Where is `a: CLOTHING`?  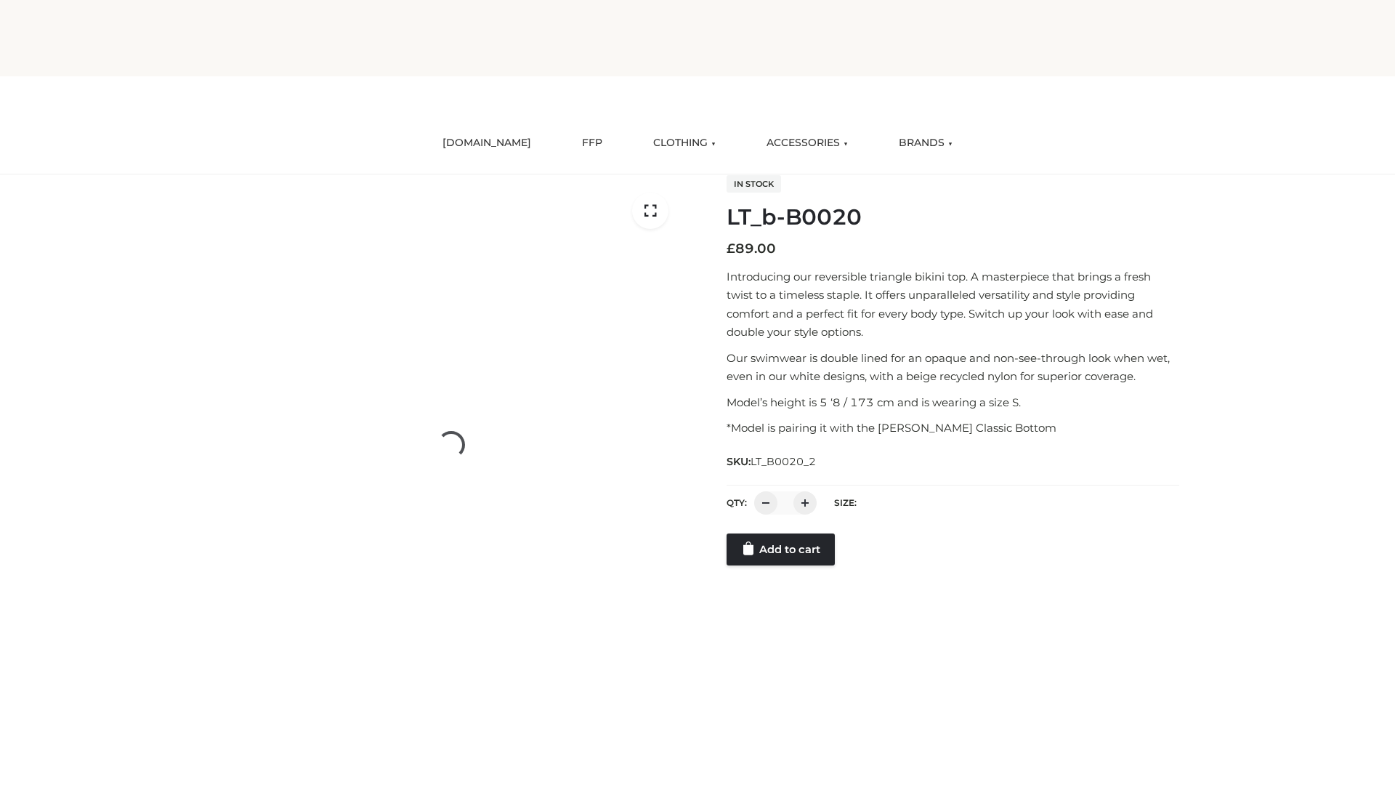 a: CLOTHING is located at coordinates (685, 143).